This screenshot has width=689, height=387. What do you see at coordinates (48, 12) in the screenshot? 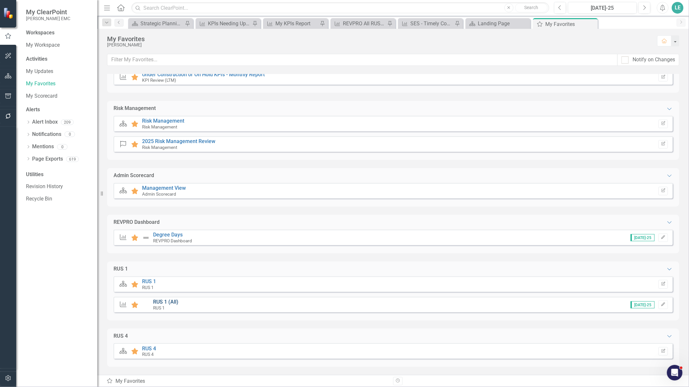
I see `span: My ClearPoint` at bounding box center [48, 12].